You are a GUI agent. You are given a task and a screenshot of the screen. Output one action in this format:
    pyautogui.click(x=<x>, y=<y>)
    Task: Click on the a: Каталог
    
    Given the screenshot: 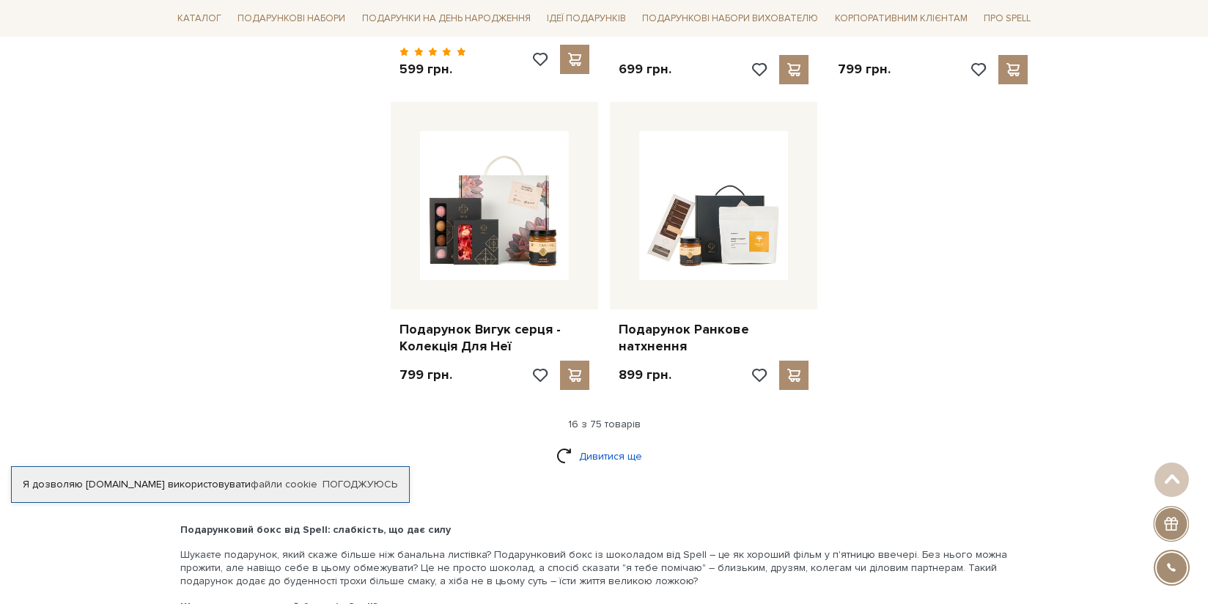 What is the action you would take?
    pyautogui.click(x=199, y=18)
    